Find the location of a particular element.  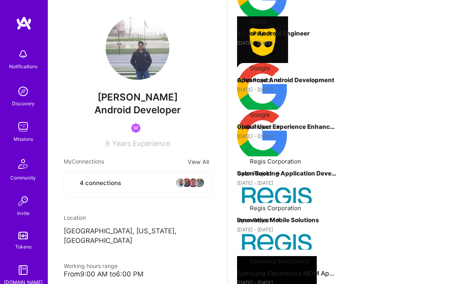

div: Notifications is located at coordinates (23, 66).